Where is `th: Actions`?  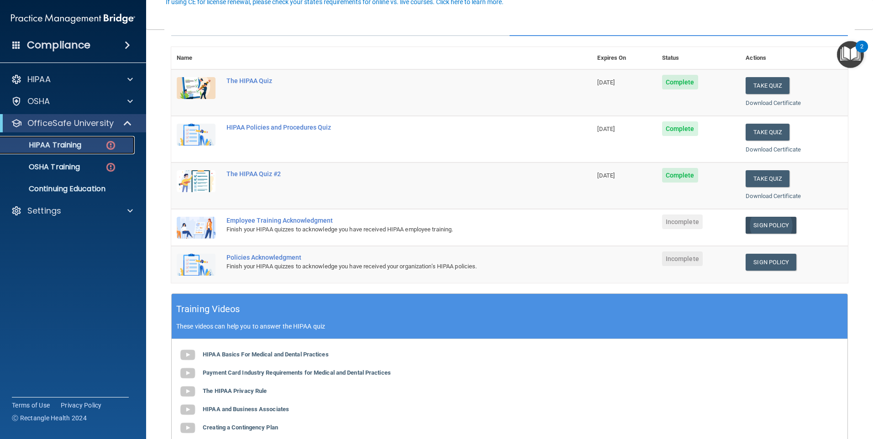
th: Actions is located at coordinates (794, 58).